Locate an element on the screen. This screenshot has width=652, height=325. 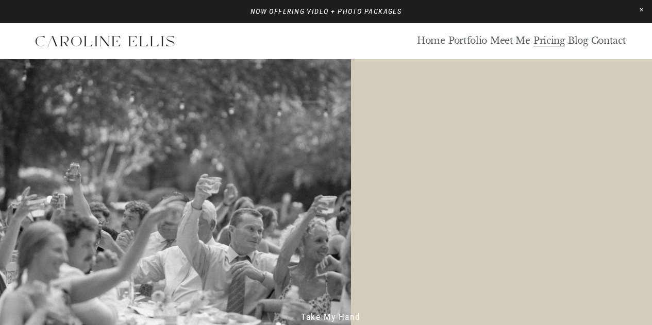
span: Take My Hand is located at coordinates (330, 317).